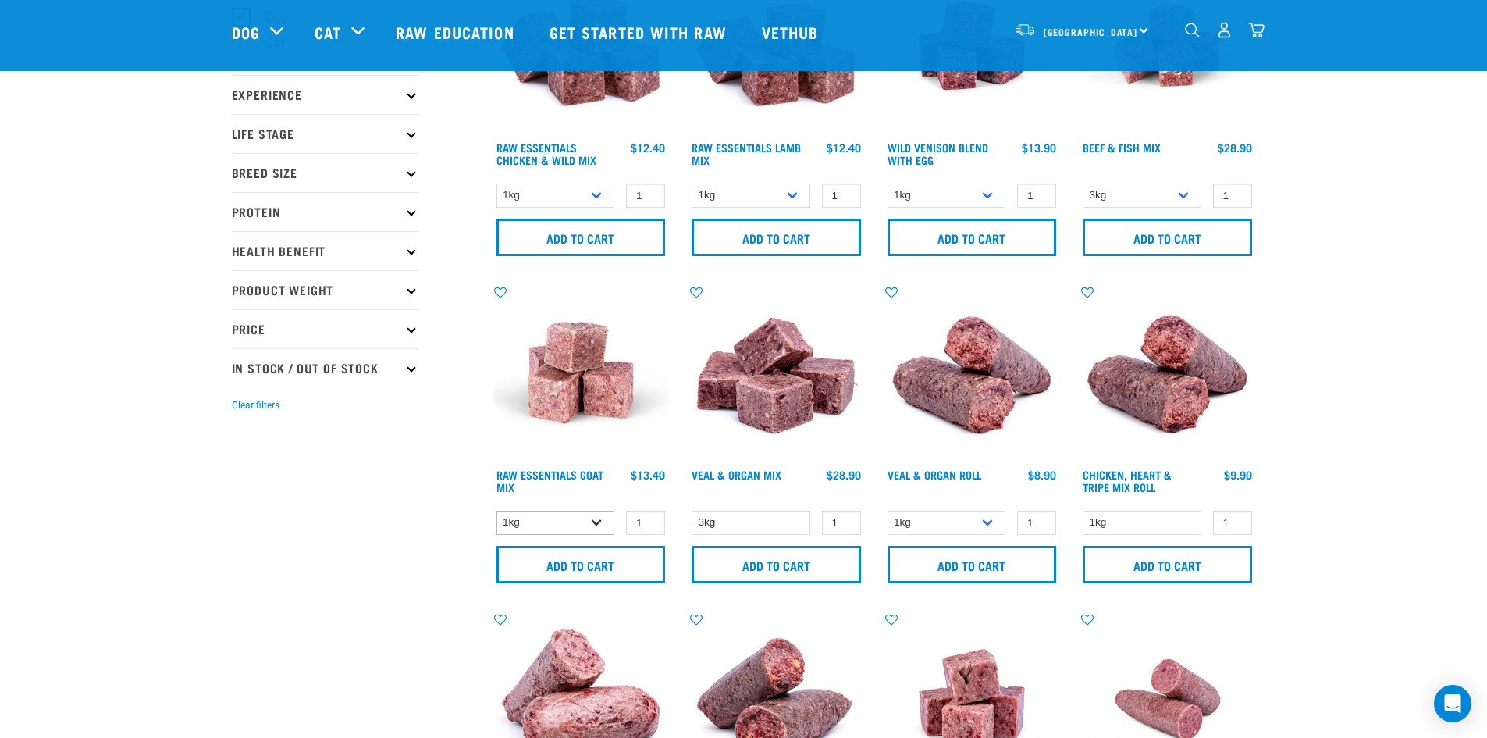  What do you see at coordinates (736, 474) in the screenshot?
I see `a: Veal & Organ Mix` at bounding box center [736, 474].